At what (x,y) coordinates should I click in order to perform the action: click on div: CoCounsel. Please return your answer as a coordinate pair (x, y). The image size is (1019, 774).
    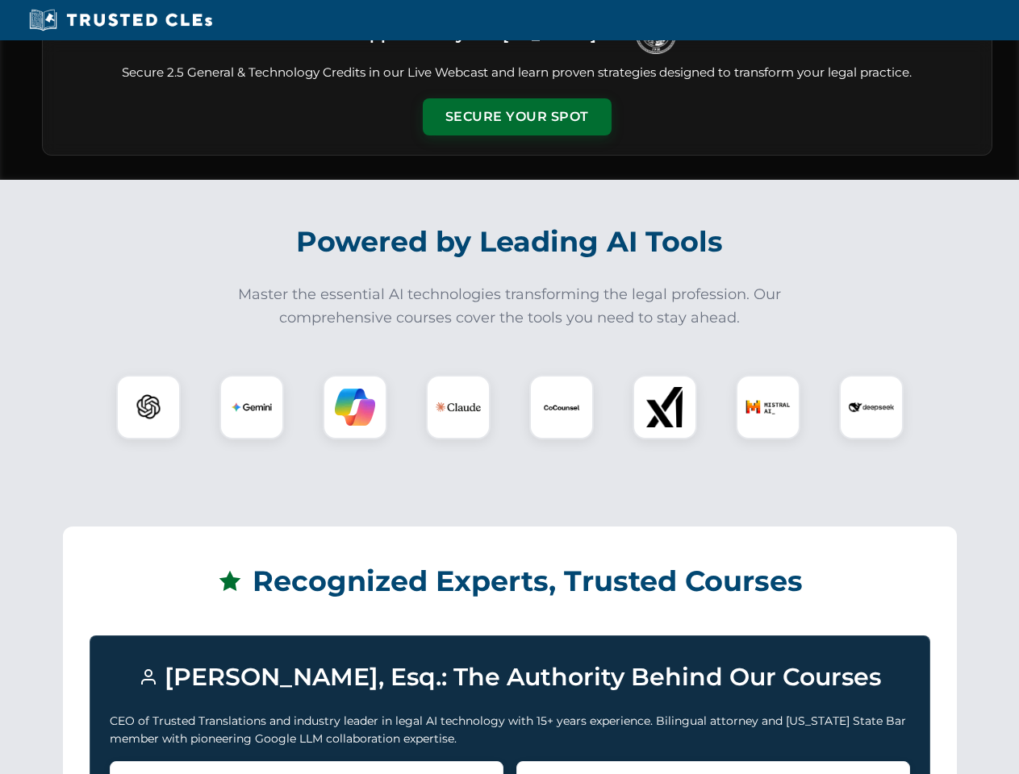
    Looking at the image, I should click on (561, 407).